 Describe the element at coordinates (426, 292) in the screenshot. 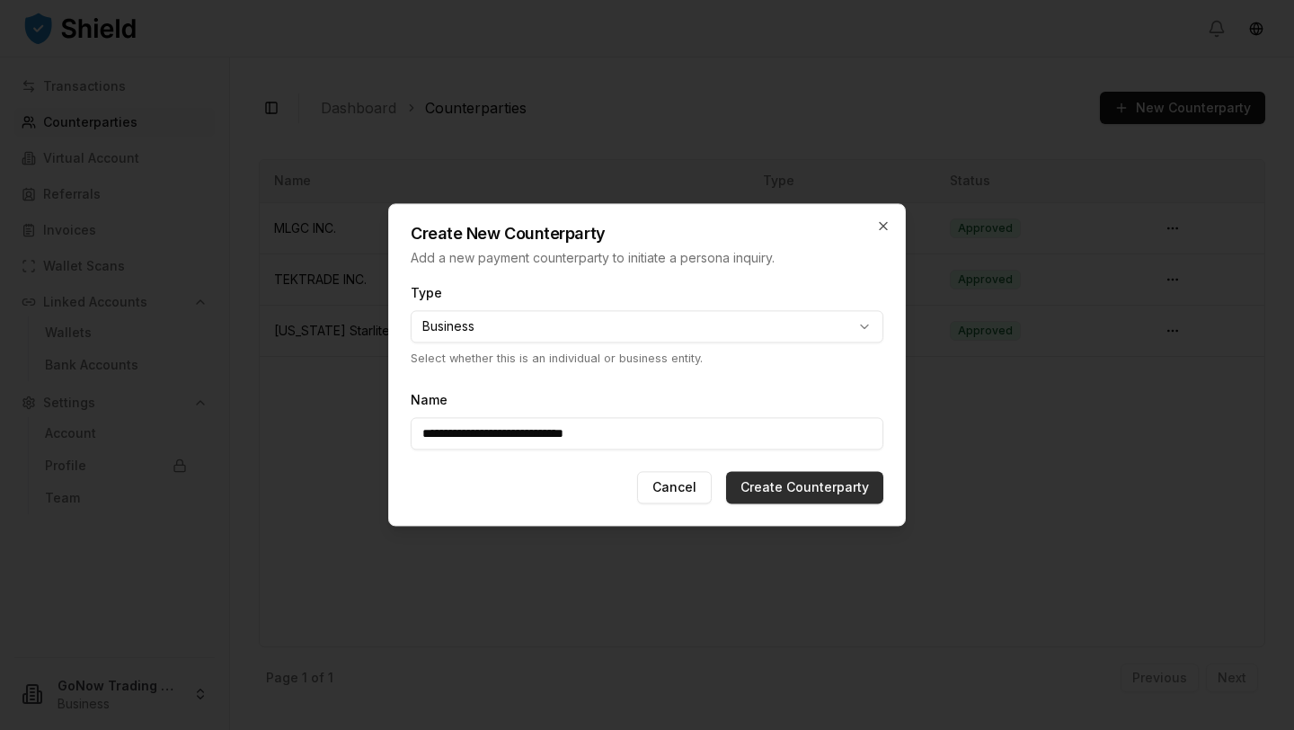

I see `label: Type` at that location.